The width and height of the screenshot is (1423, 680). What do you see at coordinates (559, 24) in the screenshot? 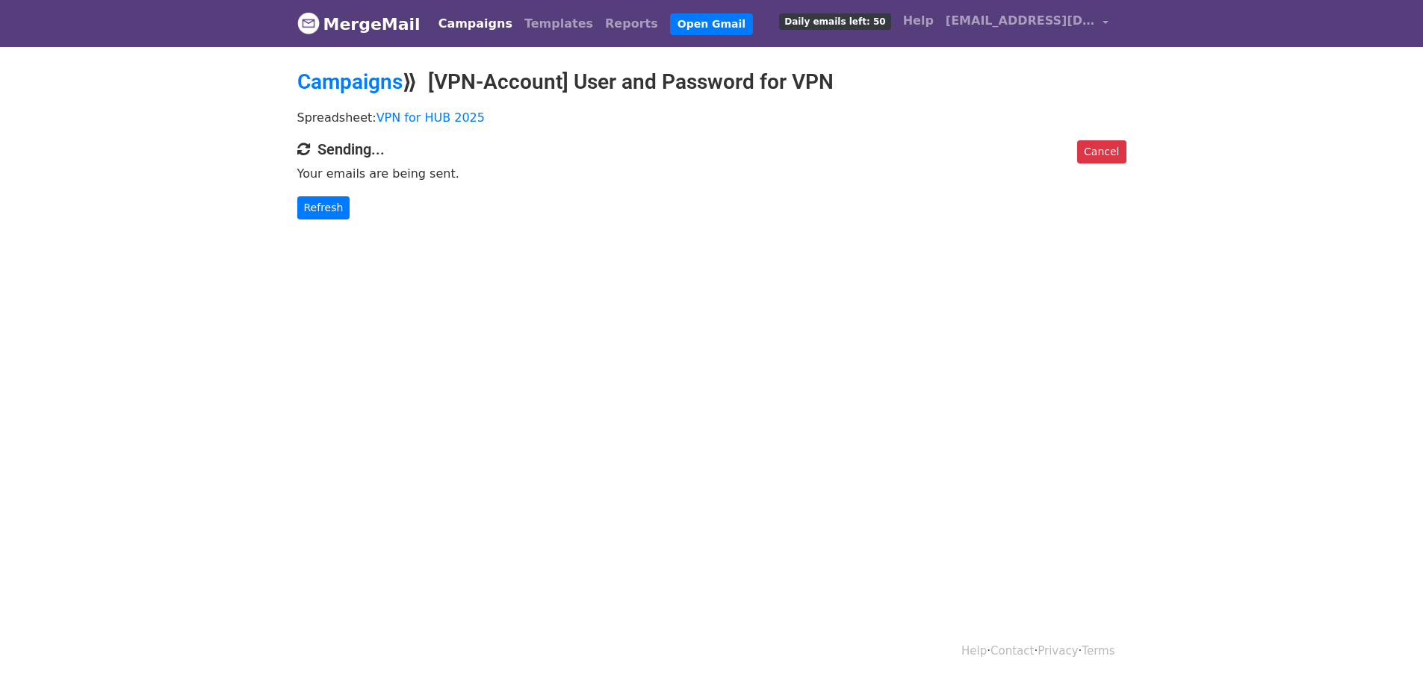
I see `a: Templates` at bounding box center [559, 24].